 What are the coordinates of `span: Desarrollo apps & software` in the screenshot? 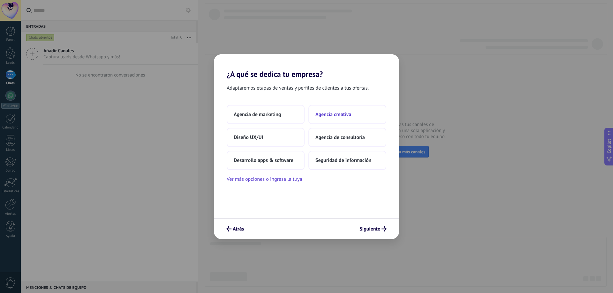 It's located at (263, 161).